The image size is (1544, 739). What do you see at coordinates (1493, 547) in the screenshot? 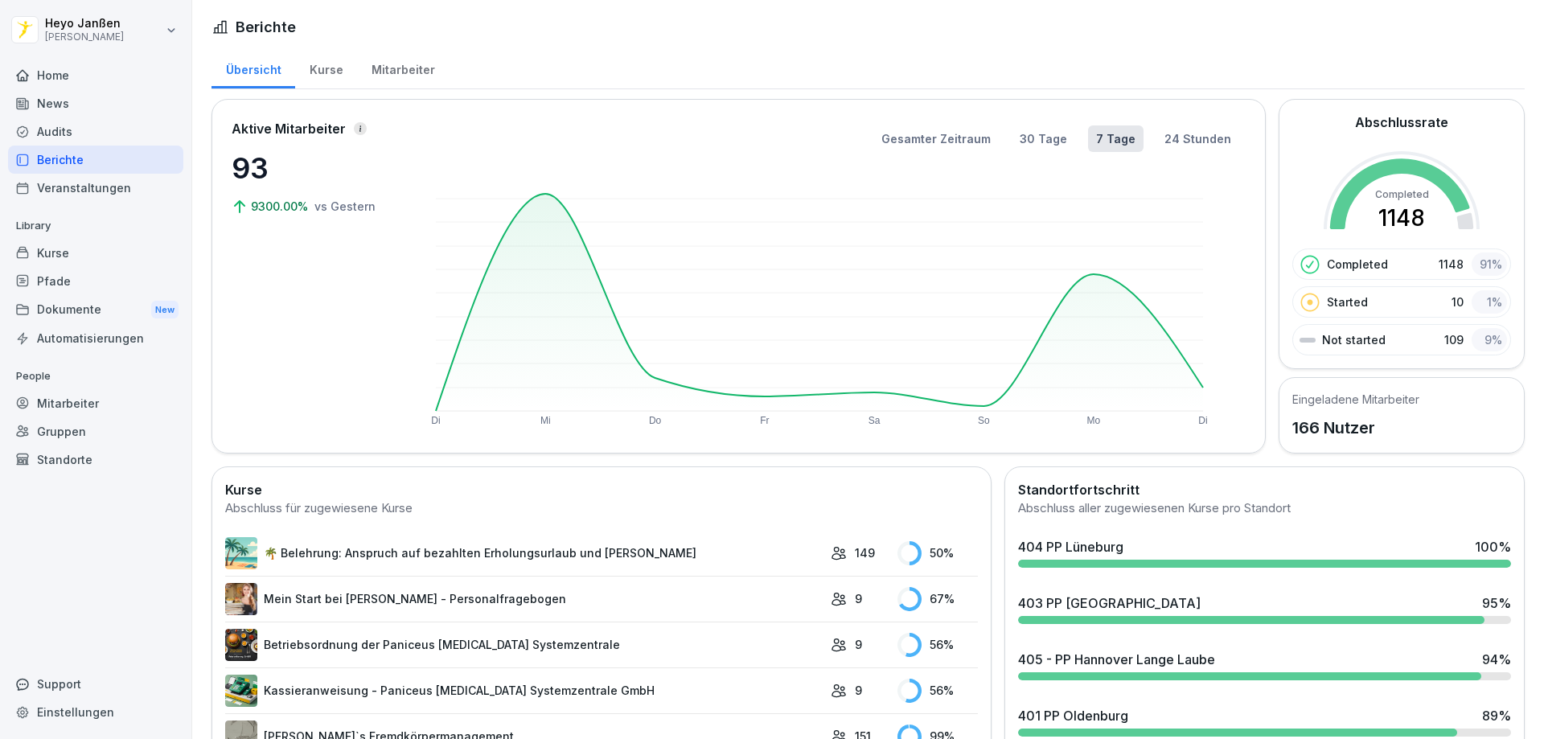
I see `div: 100 %` at bounding box center [1493, 547].